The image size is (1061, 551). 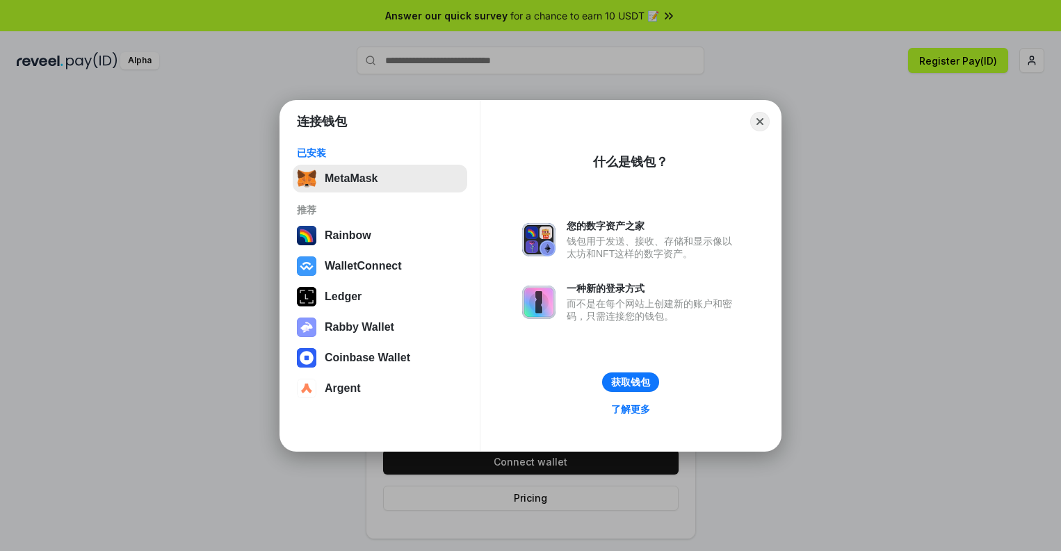 What do you see at coordinates (351, 179) in the screenshot?
I see `div: MetaMask` at bounding box center [351, 179].